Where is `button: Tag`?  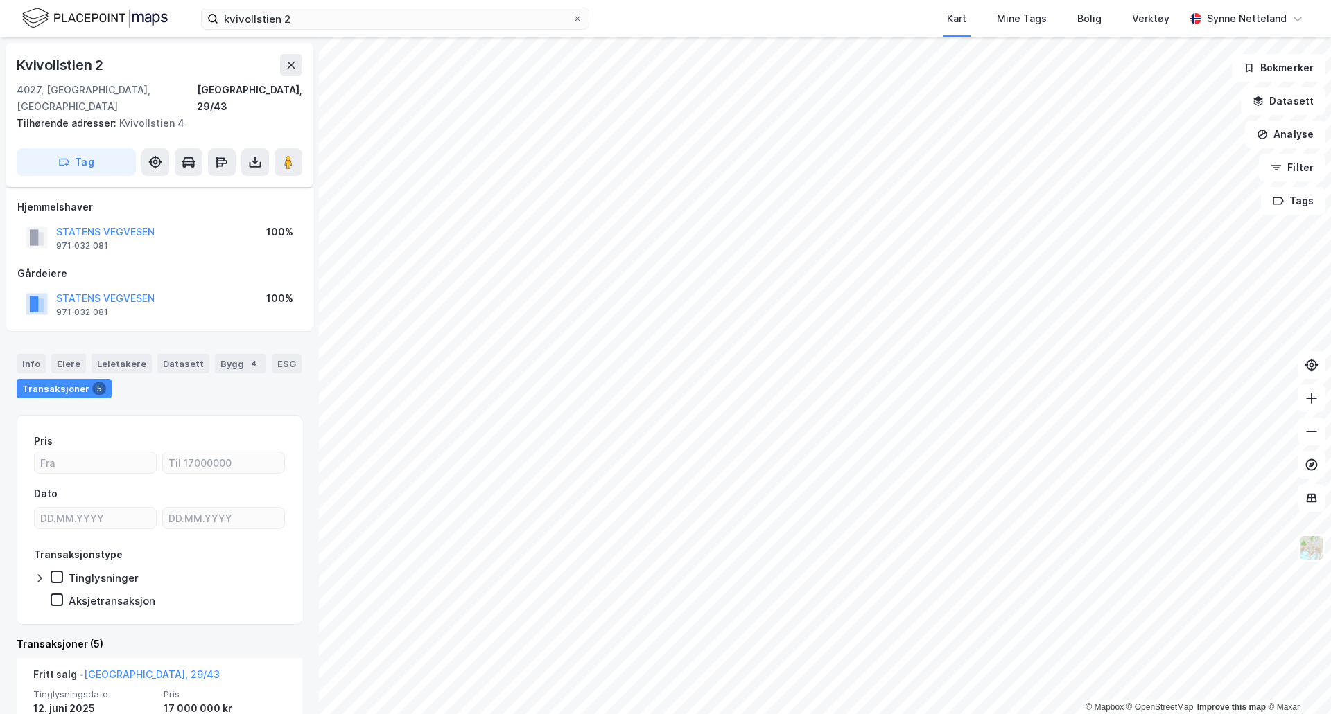
button: Tag is located at coordinates (76, 162).